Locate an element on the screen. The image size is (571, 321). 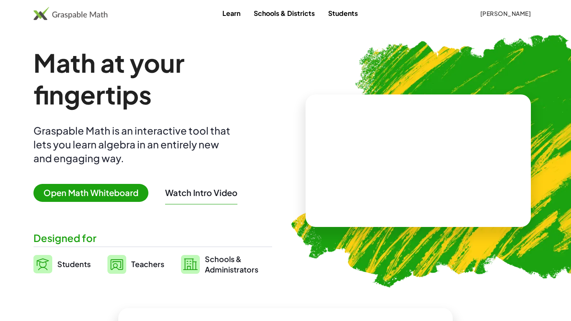
a: Open Math Whiteboard is located at coordinates (94, 193).